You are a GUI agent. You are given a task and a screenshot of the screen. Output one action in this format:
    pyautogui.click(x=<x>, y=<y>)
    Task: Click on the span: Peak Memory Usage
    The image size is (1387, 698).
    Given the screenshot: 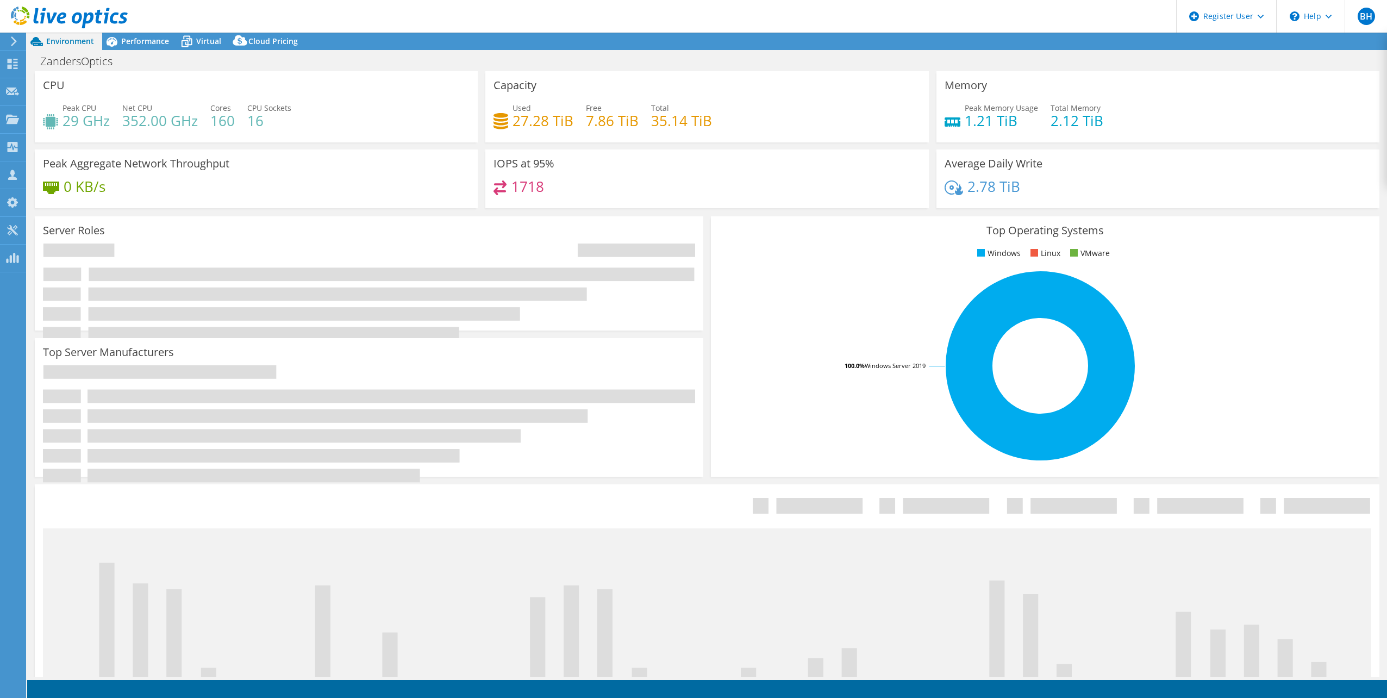 What is the action you would take?
    pyautogui.click(x=1001, y=108)
    